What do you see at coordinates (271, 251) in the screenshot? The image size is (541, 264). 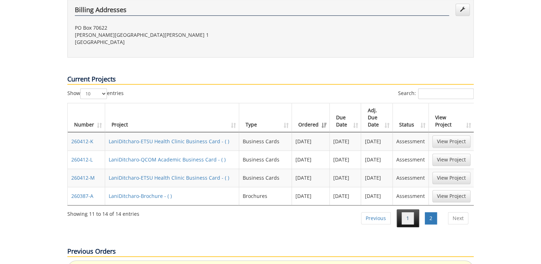 I see `p: Previous Orders` at bounding box center [271, 251].